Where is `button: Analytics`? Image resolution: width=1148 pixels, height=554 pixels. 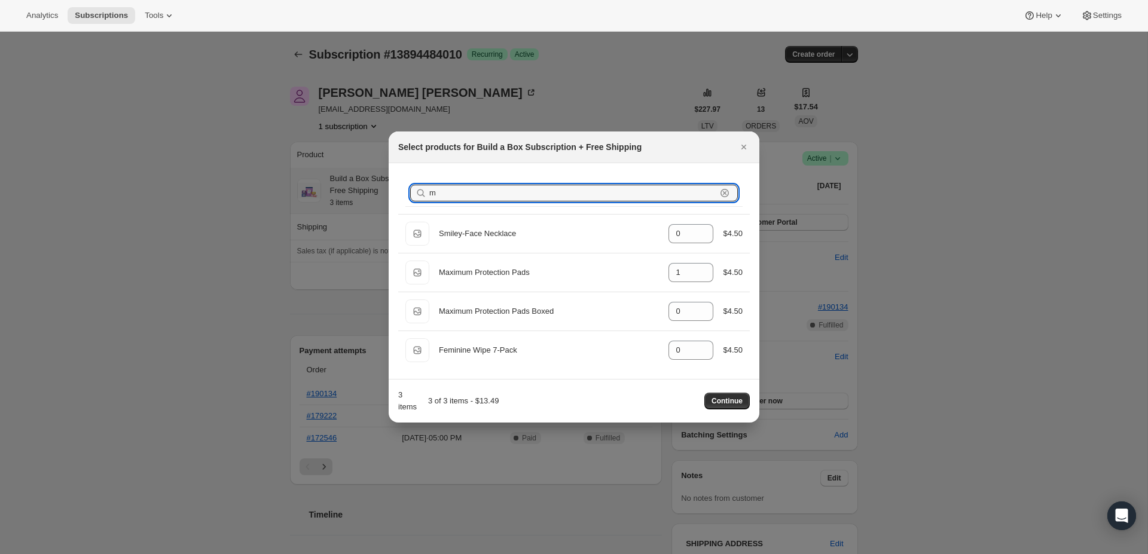 button: Analytics is located at coordinates (42, 16).